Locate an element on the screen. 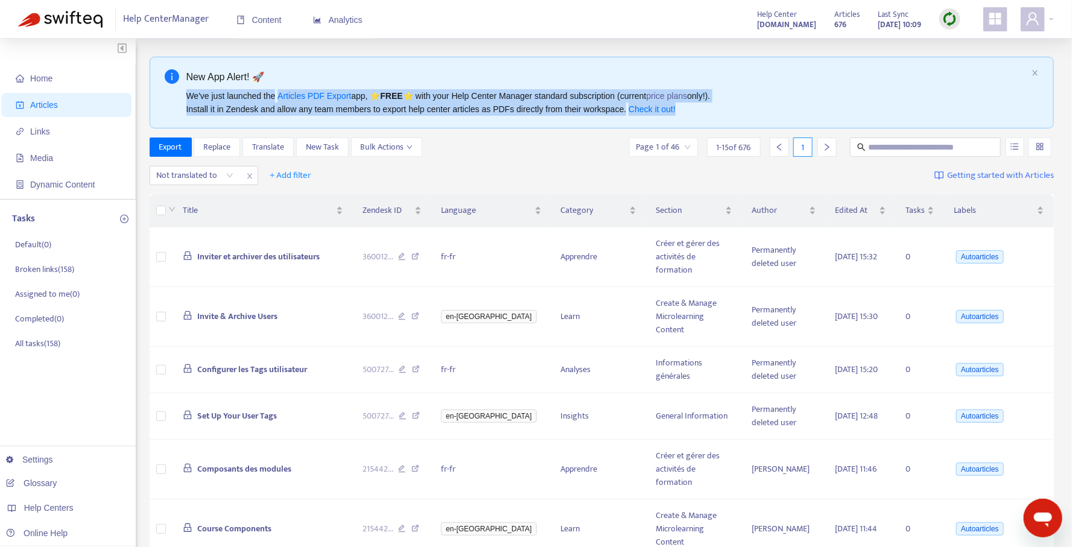 This screenshot has width=1072, height=547. span: Media is located at coordinates (42, 158).